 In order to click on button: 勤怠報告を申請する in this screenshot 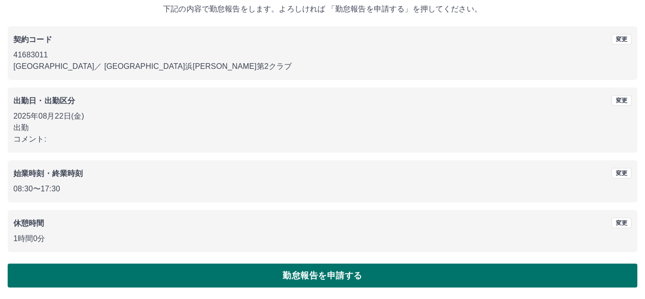, I will do `click(322, 275)`.